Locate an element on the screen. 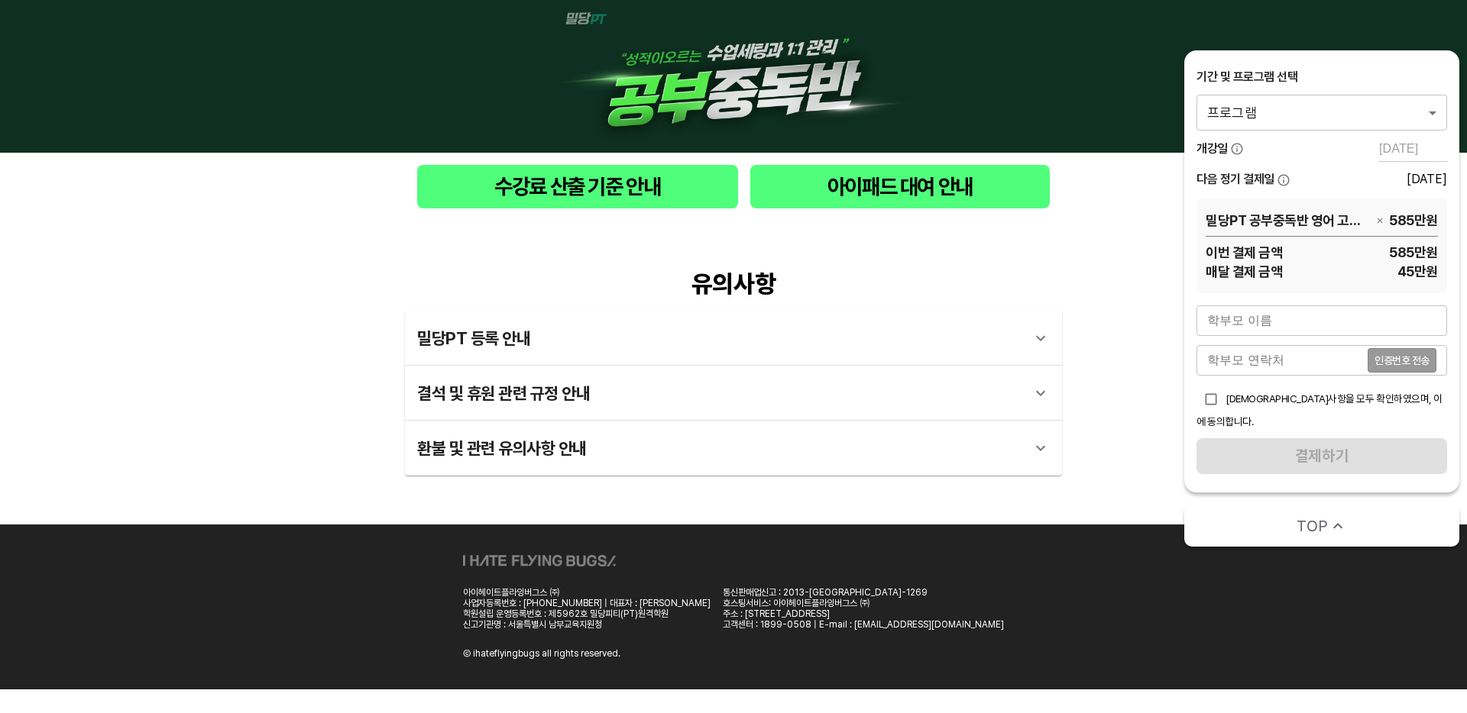 The image size is (1467, 713). div: 프로그램 is located at coordinates (1321, 112).